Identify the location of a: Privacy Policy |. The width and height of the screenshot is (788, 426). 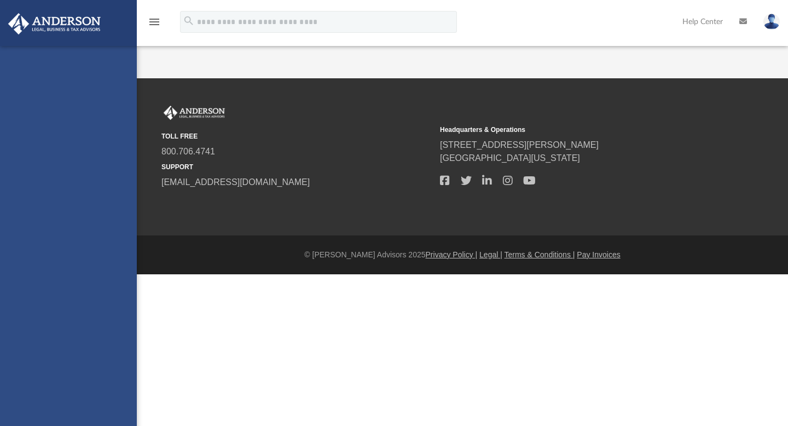
(451, 254).